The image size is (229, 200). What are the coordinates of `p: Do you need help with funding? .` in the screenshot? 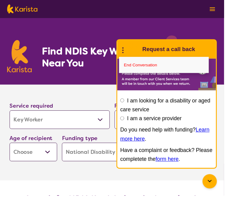 It's located at (171, 138).